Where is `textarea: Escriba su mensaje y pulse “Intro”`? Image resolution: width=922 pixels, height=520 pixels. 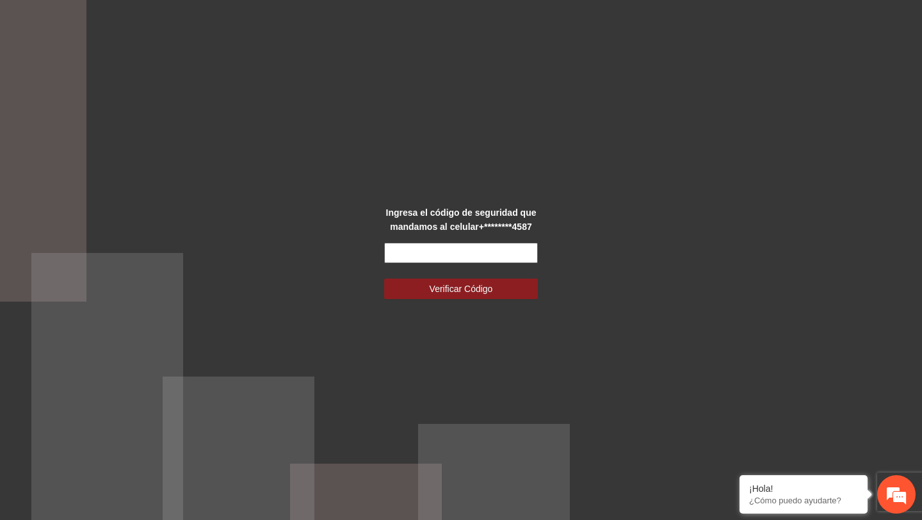
textarea: Escriba su mensaje y pulse “Intro” is located at coordinates (125, 372).